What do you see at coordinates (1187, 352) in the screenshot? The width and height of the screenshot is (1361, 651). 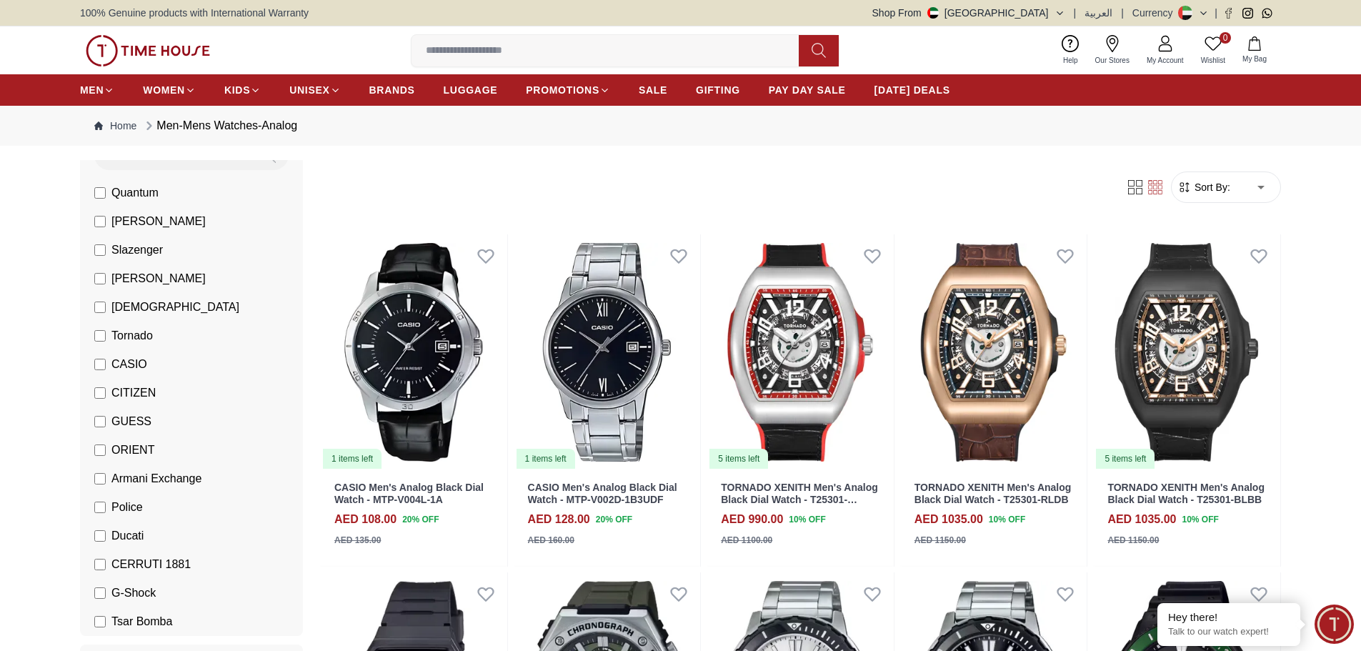 I see `img: TORNADO XENITH Men's Analog Black Dial Watch - T25301-BLBB` at bounding box center [1187, 352].